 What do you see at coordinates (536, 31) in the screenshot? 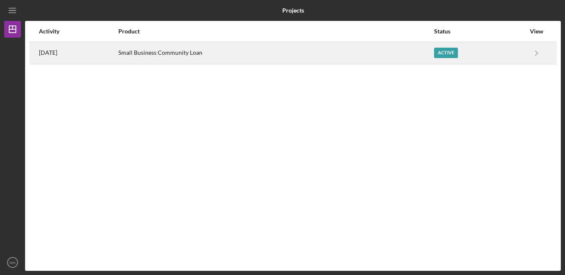
I see `div: View` at bounding box center [536, 31].